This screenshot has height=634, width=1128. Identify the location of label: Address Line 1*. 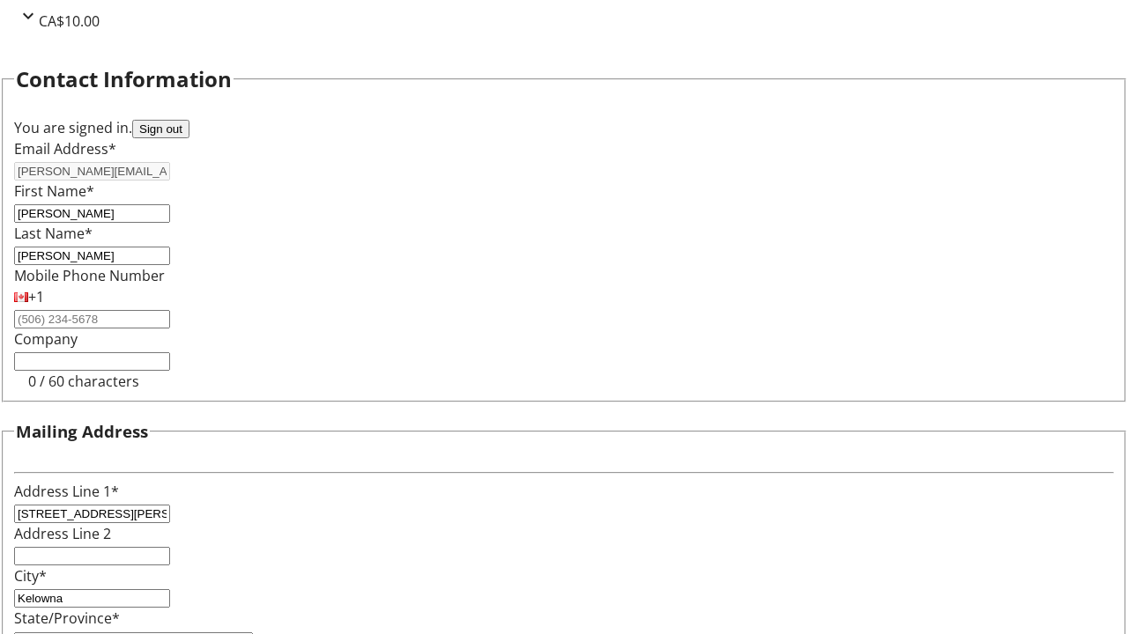
(66, 492).